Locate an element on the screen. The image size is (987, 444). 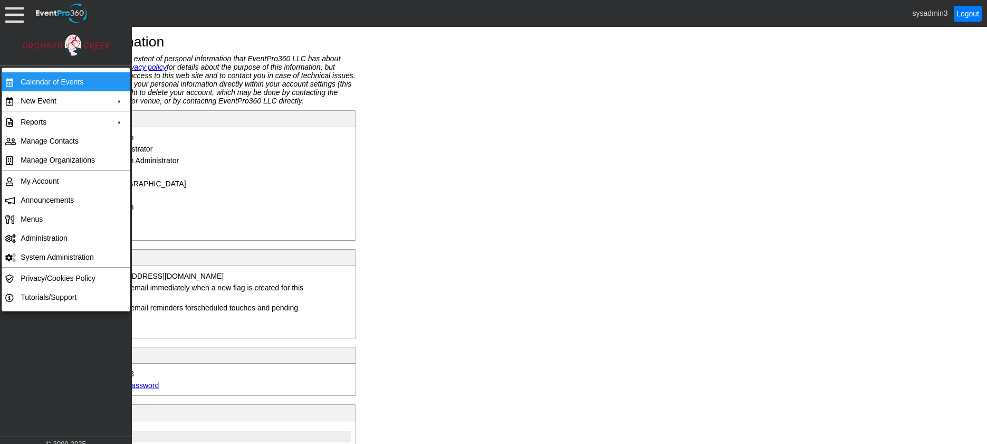
img: Logo is located at coordinates (66, 45).